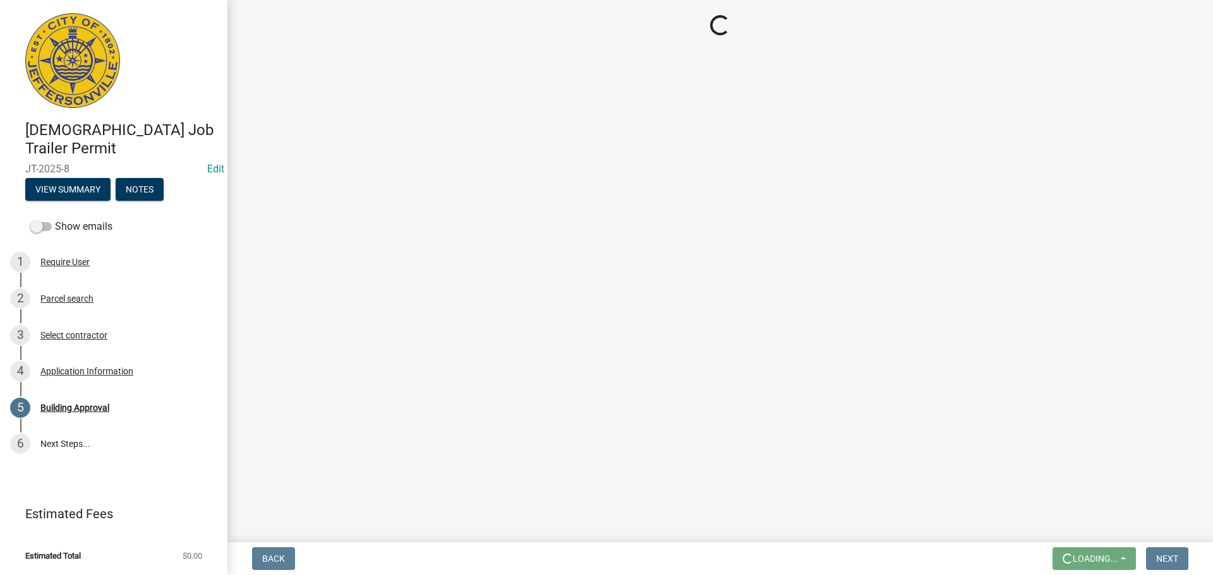 The height and width of the screenshot is (575, 1213). Describe the element at coordinates (109, 514) in the screenshot. I see `a: Estimated Fees` at that location.